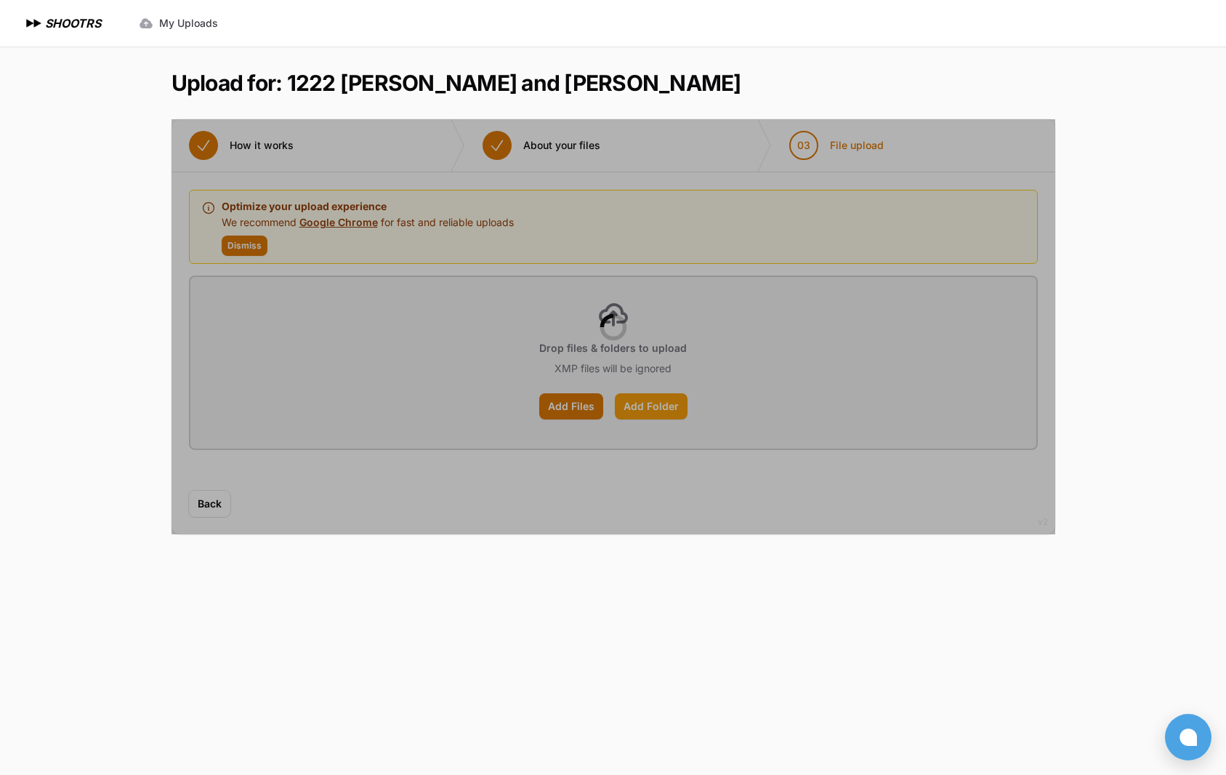 This screenshot has width=1226, height=775. I want to click on a: My Uploads, so click(178, 23).